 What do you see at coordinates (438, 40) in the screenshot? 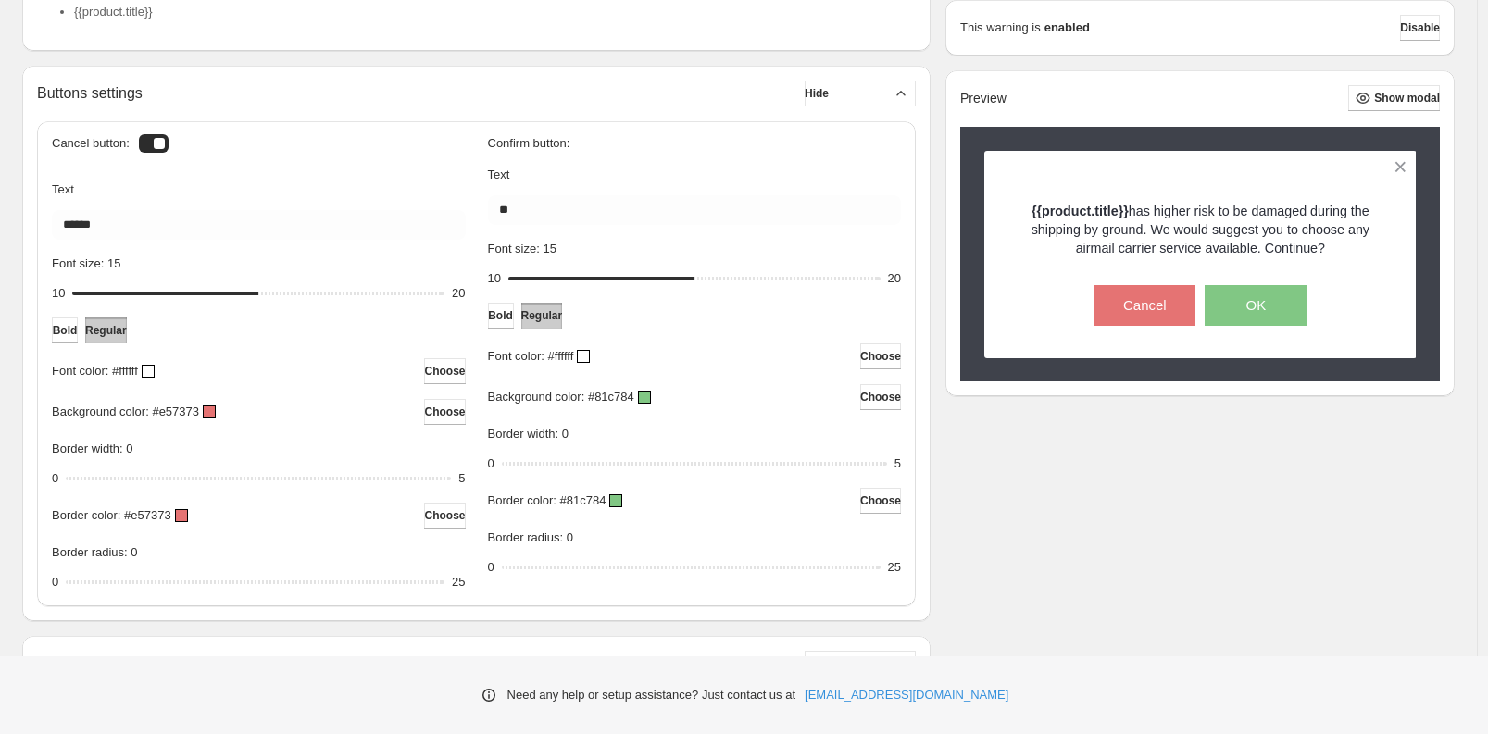
I see `body: Rich Text Area. Press ALT-0 for help.` at bounding box center [438, 40].